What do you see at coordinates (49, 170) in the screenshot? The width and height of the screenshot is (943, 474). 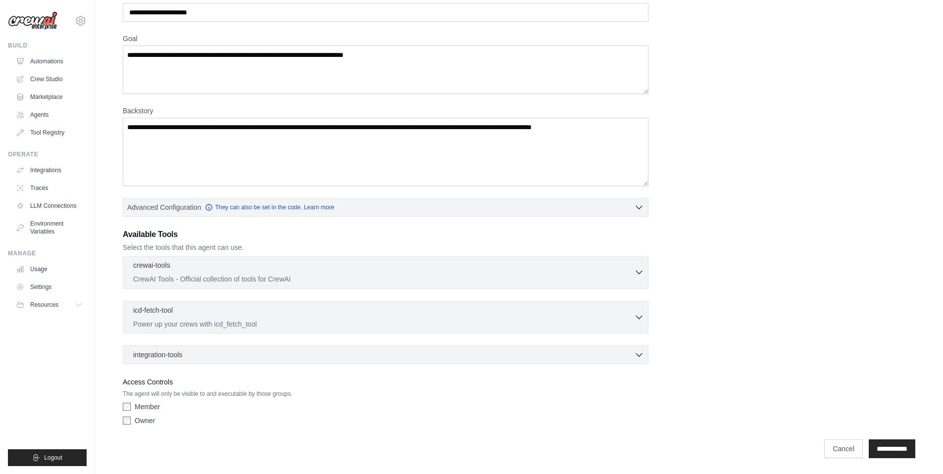 I see `a: Integrations` at bounding box center [49, 170].